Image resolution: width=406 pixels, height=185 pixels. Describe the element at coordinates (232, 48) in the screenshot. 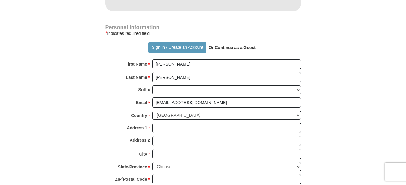

I see `strong: Or Continue as a Guest` at that location.